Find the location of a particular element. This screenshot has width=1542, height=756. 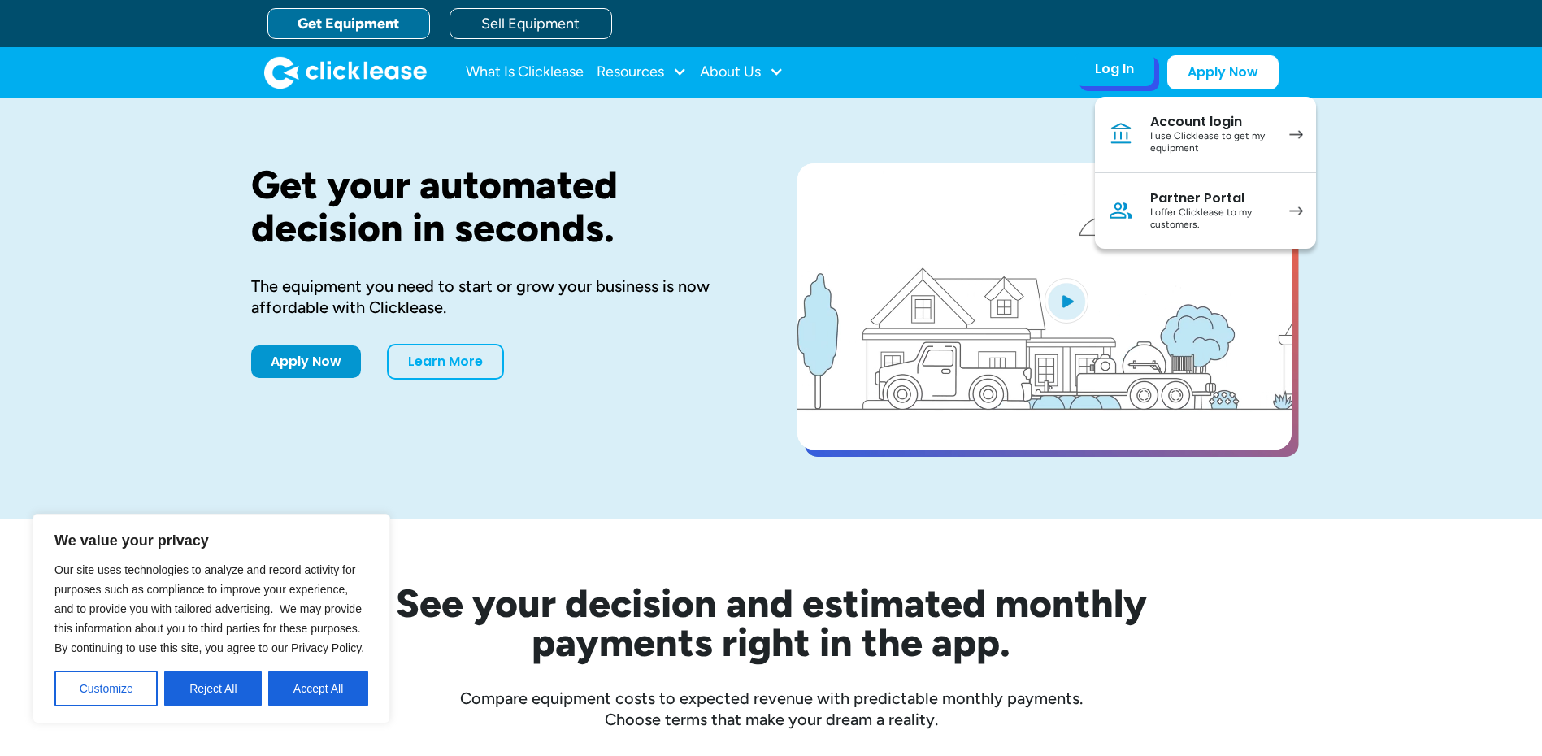

a: Get Equipment is located at coordinates (349, 24).